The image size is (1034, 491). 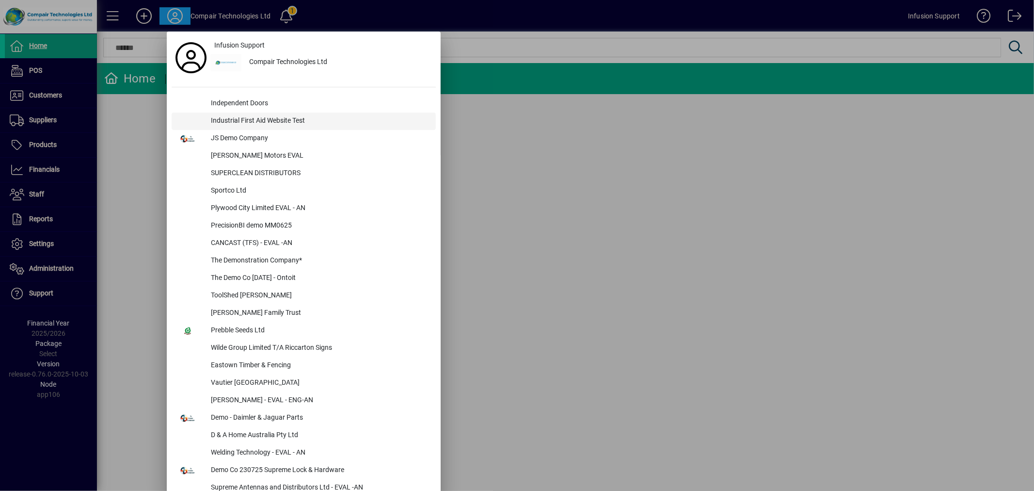 What do you see at coordinates (320, 436) in the screenshot?
I see `div: D & A Home Australia Pty Ltd` at bounding box center [320, 436].